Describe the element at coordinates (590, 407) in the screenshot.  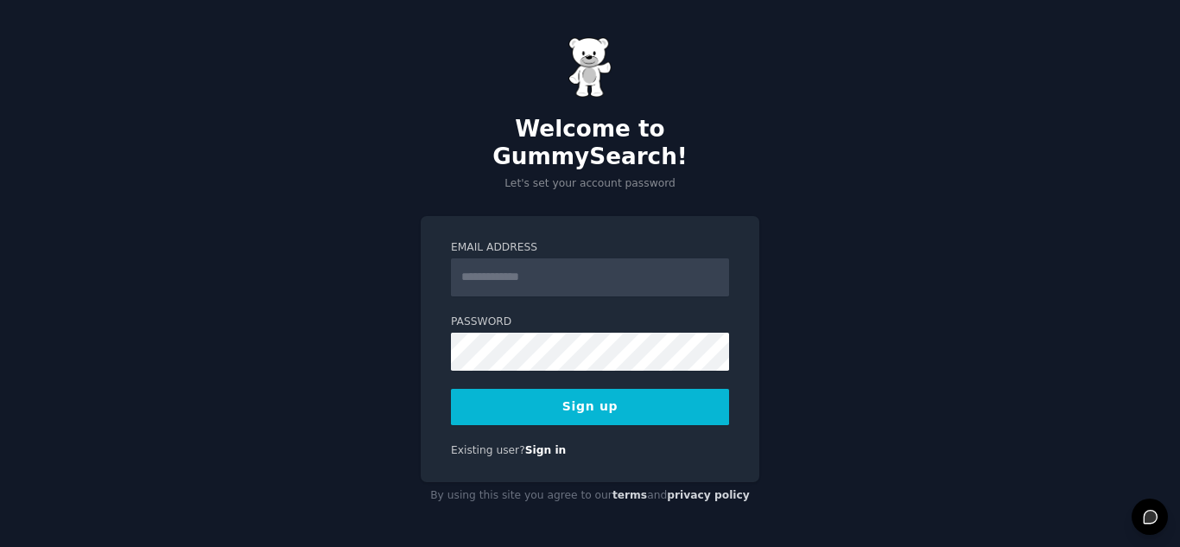
I see `button: Sign up` at that location.